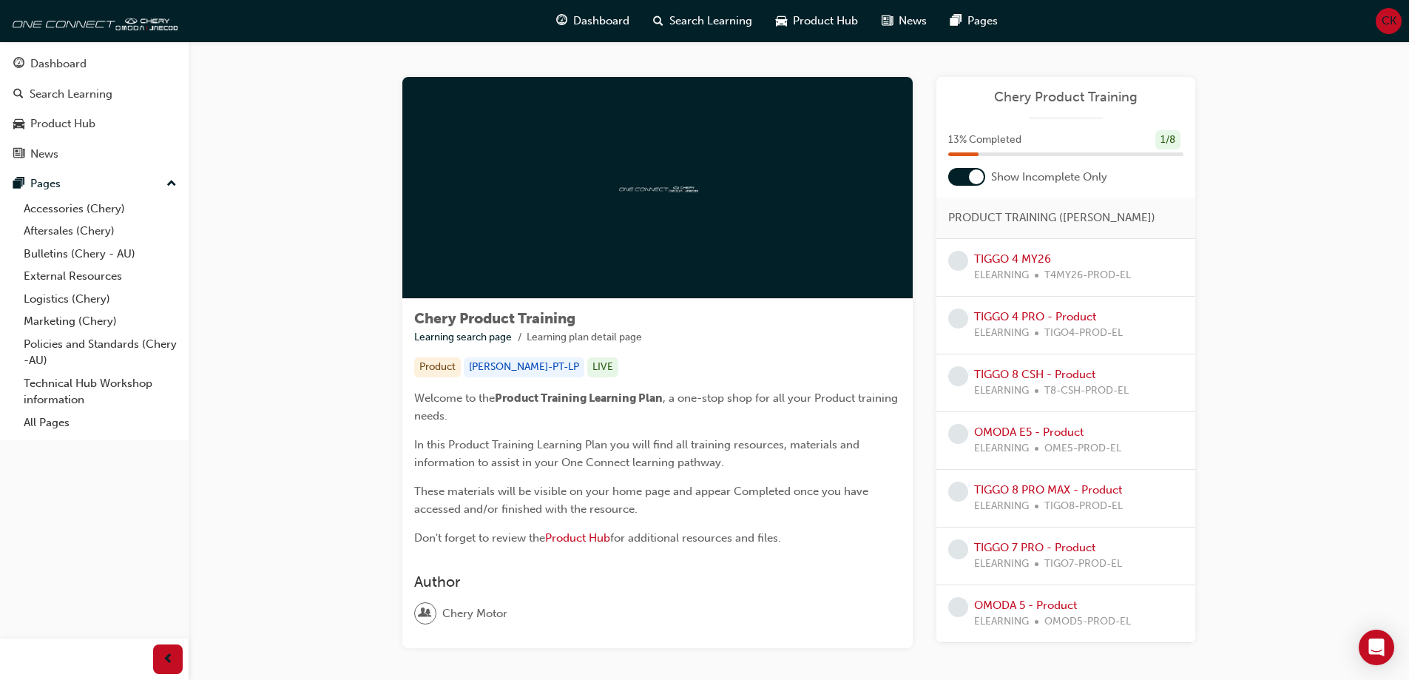 The width and height of the screenshot is (1409, 680). I want to click on div: Pages, so click(45, 183).